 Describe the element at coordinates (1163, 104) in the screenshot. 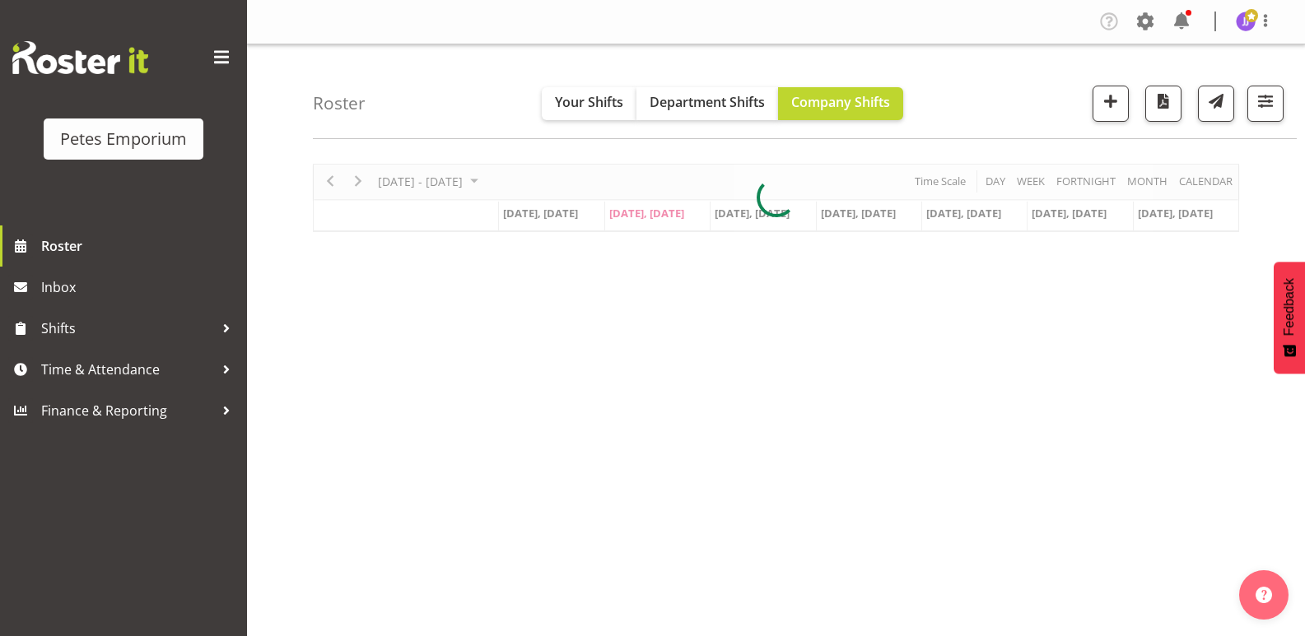

I see `button: Download a PDF of the roster according to the set date range.` at that location.